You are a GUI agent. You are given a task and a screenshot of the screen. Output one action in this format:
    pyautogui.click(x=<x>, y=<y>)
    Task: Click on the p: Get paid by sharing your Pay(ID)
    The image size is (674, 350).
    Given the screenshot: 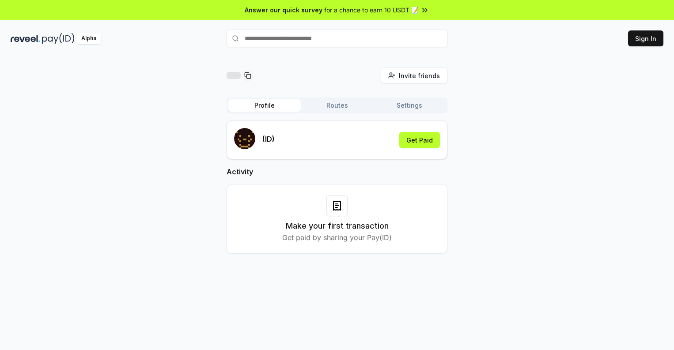 What is the action you would take?
    pyautogui.click(x=337, y=238)
    